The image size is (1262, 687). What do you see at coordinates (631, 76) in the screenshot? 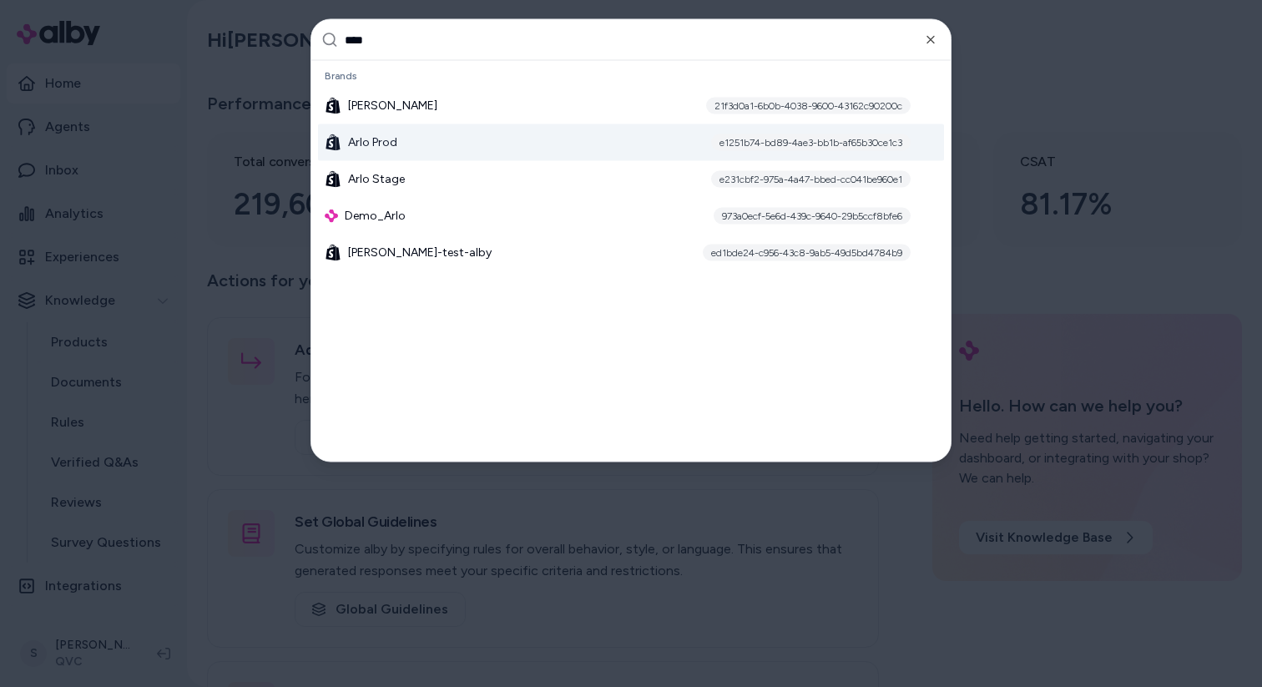
I see `div: Brands` at bounding box center [631, 76].